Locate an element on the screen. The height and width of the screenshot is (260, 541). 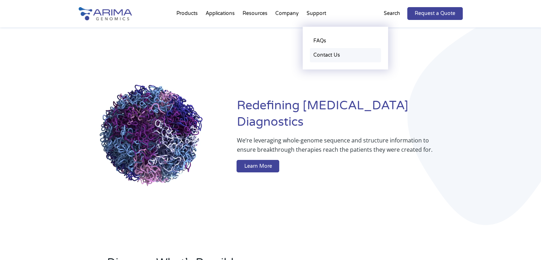
a: Contact Us is located at coordinates (345, 55).